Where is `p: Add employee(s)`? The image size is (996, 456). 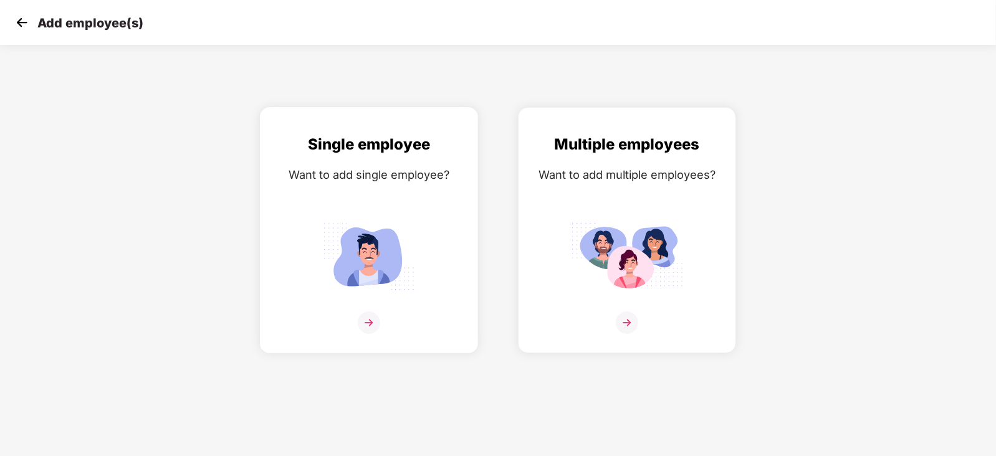
p: Add employee(s) is located at coordinates (90, 23).